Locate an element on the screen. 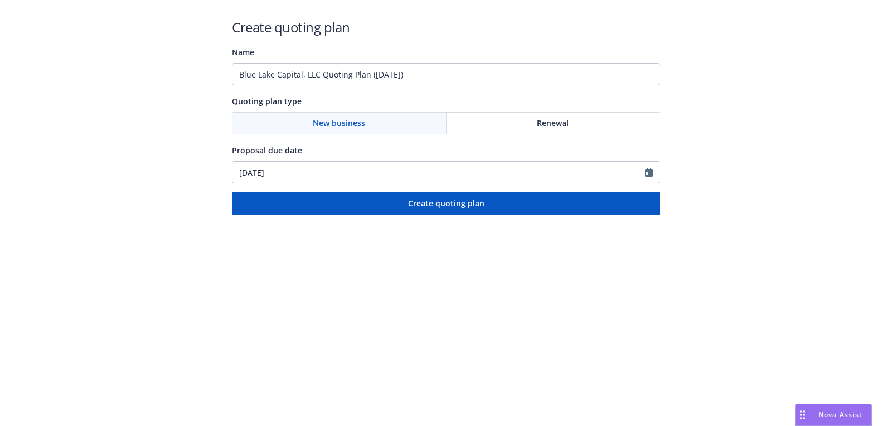  span: Create quoting plan is located at coordinates (446, 203).